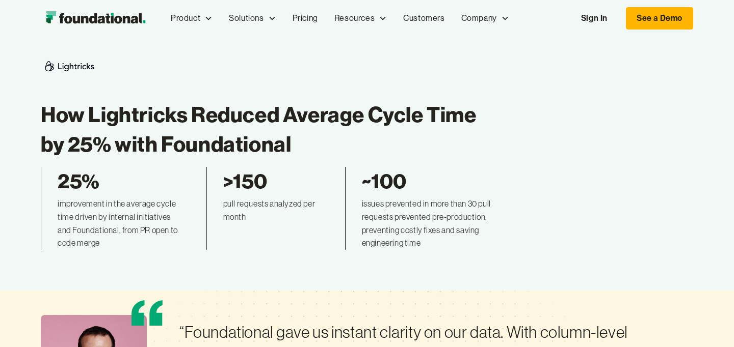  What do you see at coordinates (305, 18) in the screenshot?
I see `a: Pricing` at bounding box center [305, 18].